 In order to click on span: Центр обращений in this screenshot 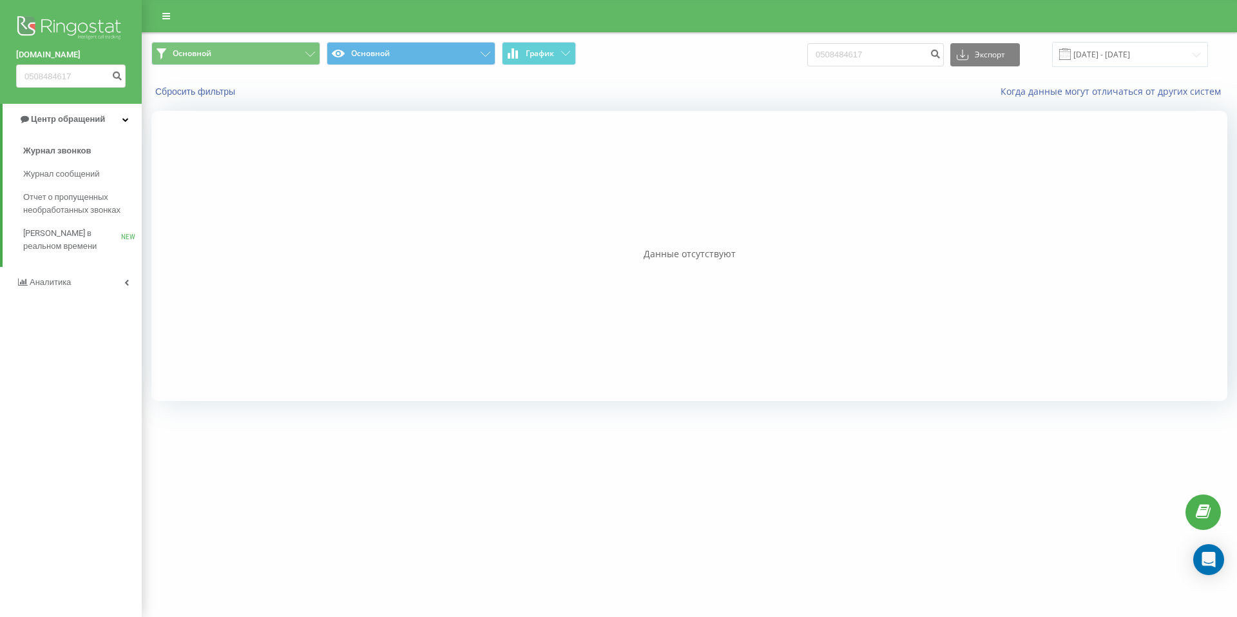, I will do `click(68, 119)`.